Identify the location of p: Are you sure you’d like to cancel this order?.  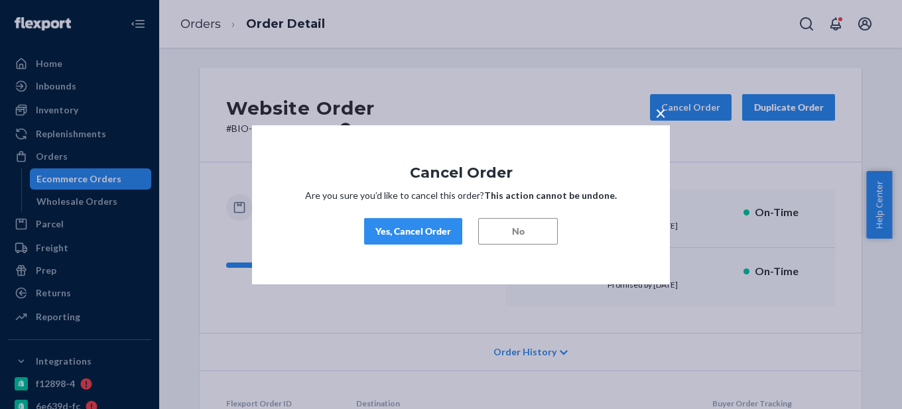
(461, 196).